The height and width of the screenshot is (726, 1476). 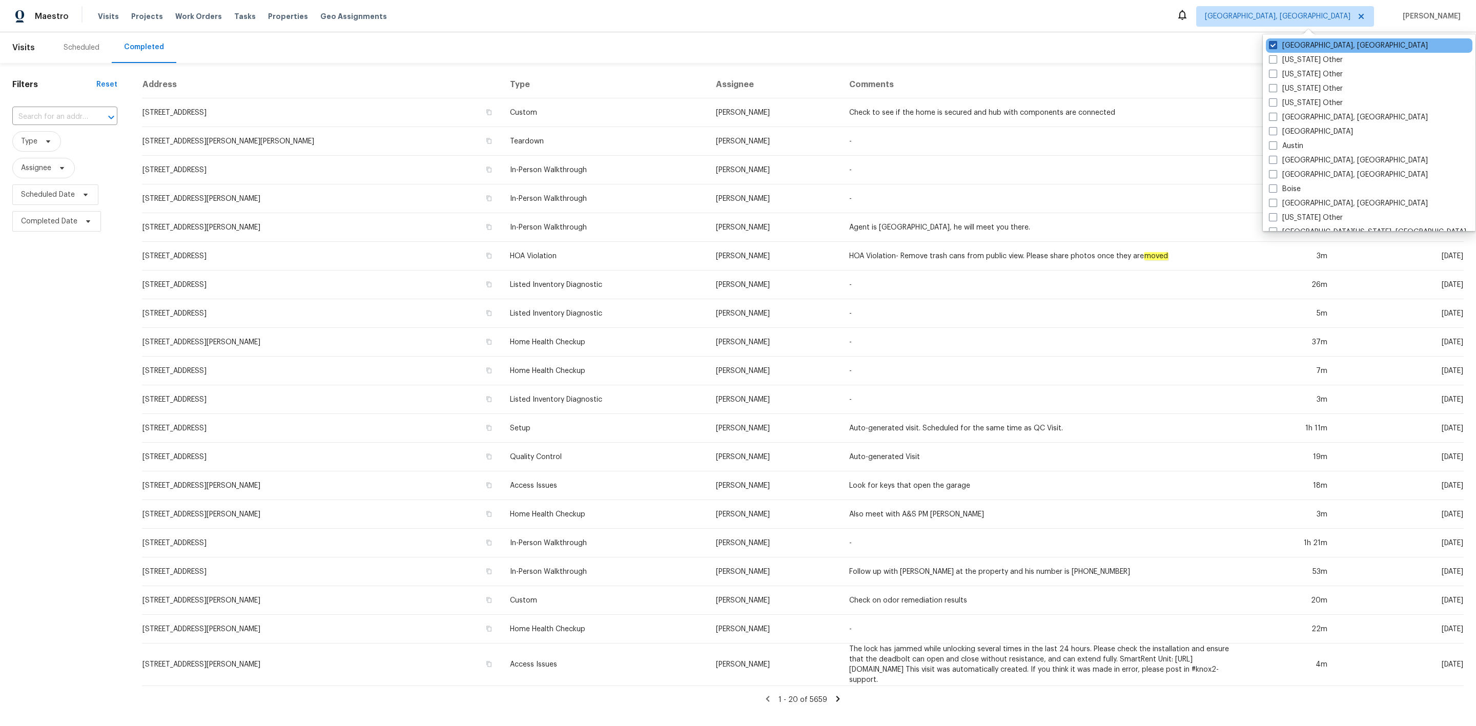 I want to click on td: Setup, so click(x=605, y=428).